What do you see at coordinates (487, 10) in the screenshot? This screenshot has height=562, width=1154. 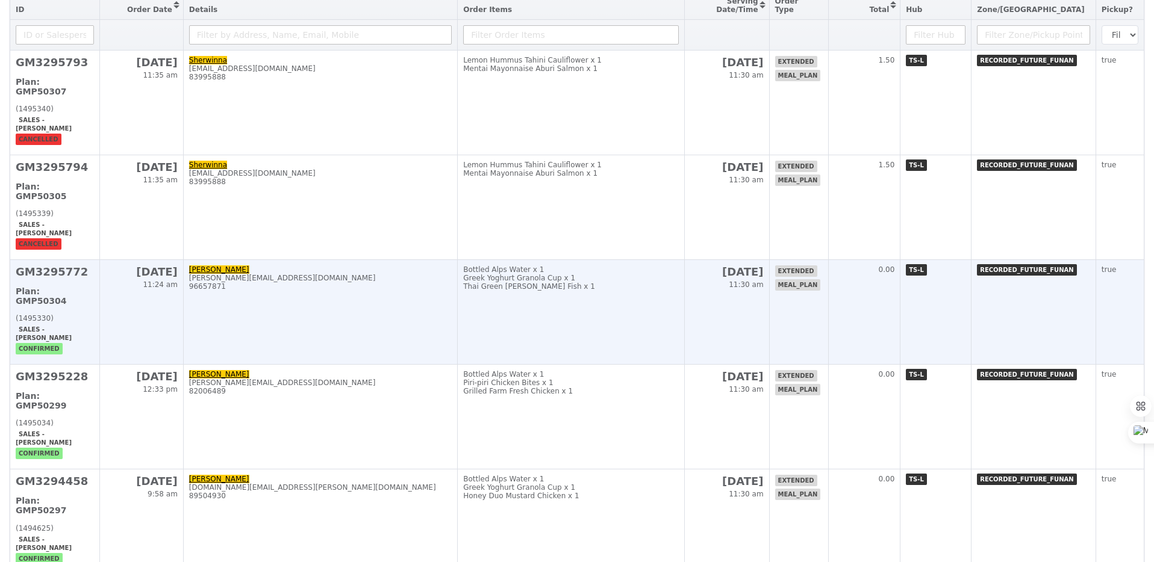 I see `span: Order Items` at bounding box center [487, 10].